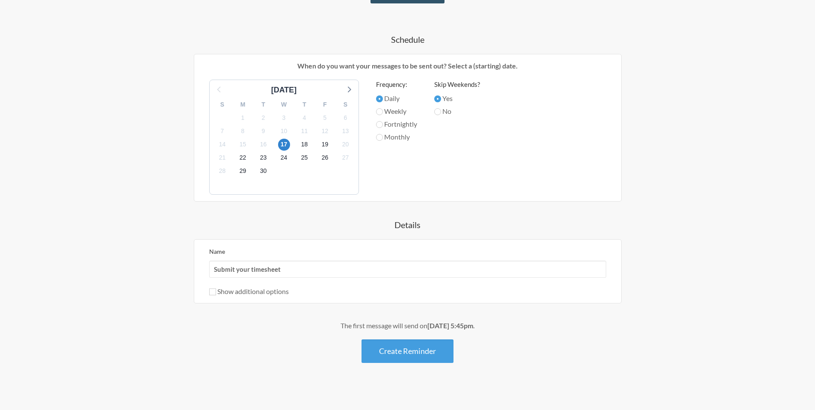 The height and width of the screenshot is (410, 815). I want to click on input: Show additional options, so click(213, 292).